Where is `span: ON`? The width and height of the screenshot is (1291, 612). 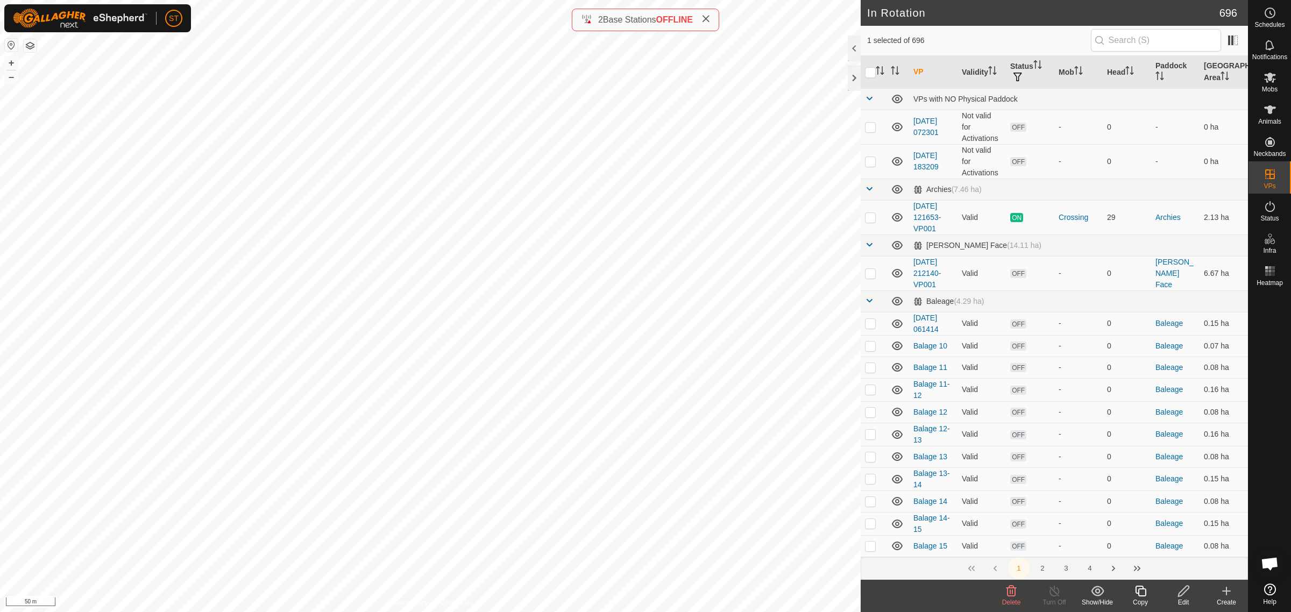
span: ON is located at coordinates (1017, 217).